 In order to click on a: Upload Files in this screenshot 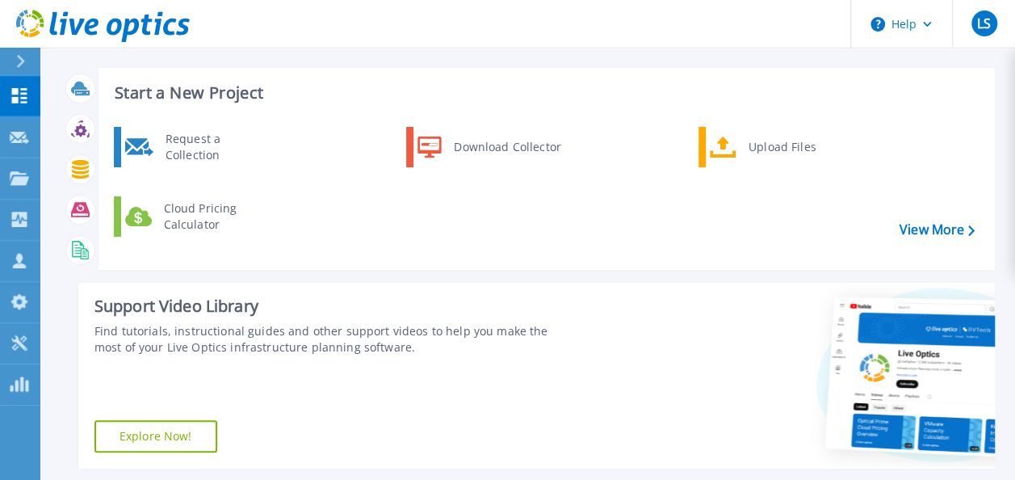, I will do `click(781, 147)`.